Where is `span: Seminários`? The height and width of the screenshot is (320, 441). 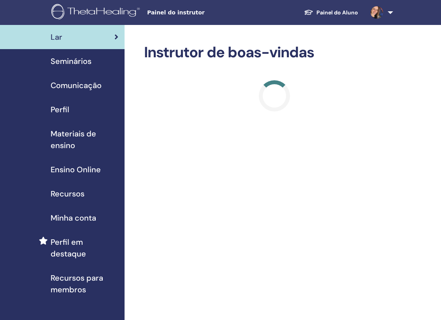 span: Seminários is located at coordinates (71, 61).